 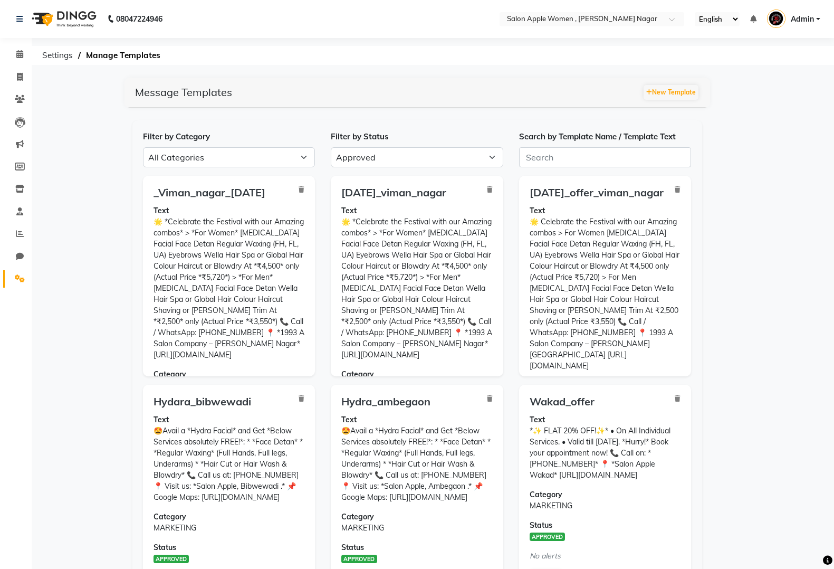 I want to click on label: Filter by Status, so click(x=360, y=137).